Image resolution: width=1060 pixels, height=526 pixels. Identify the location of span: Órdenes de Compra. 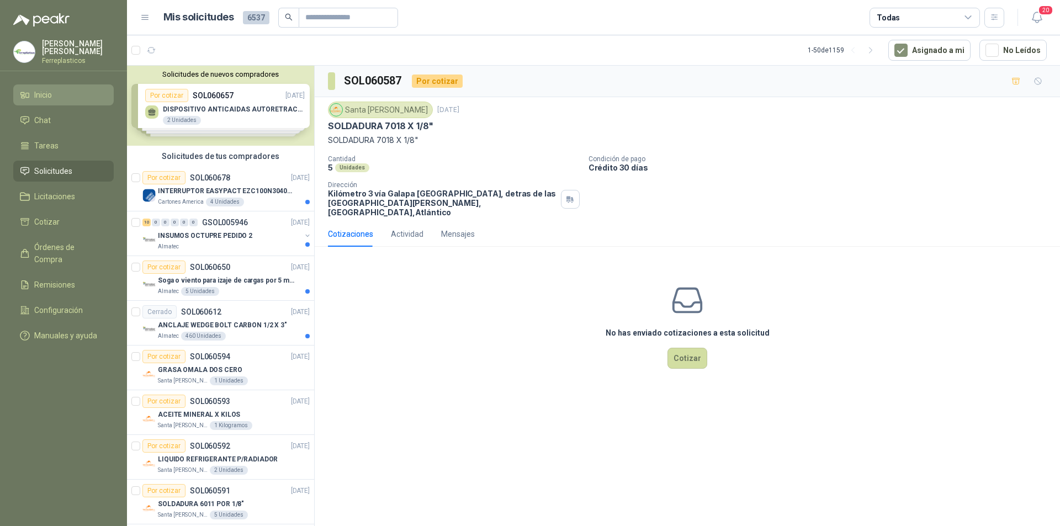
(68, 253).